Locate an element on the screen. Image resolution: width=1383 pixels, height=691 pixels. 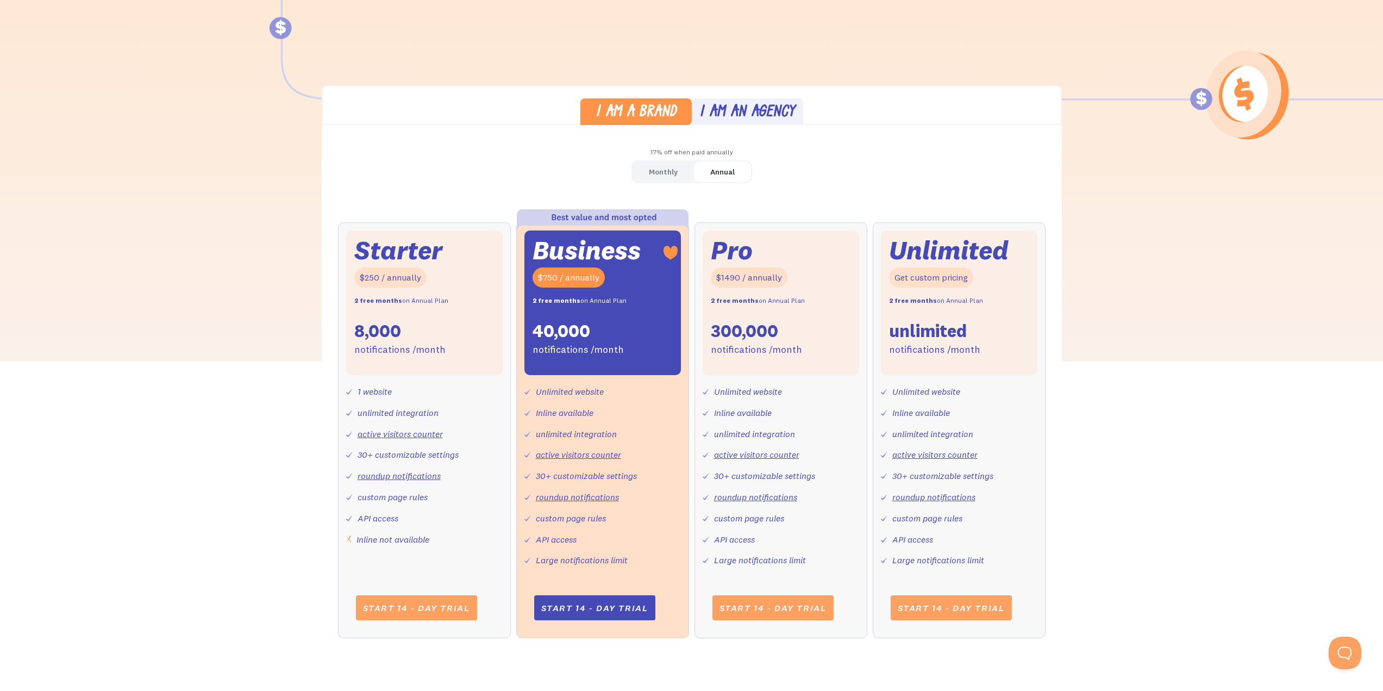
div: 300,000 is located at coordinates (744, 331).